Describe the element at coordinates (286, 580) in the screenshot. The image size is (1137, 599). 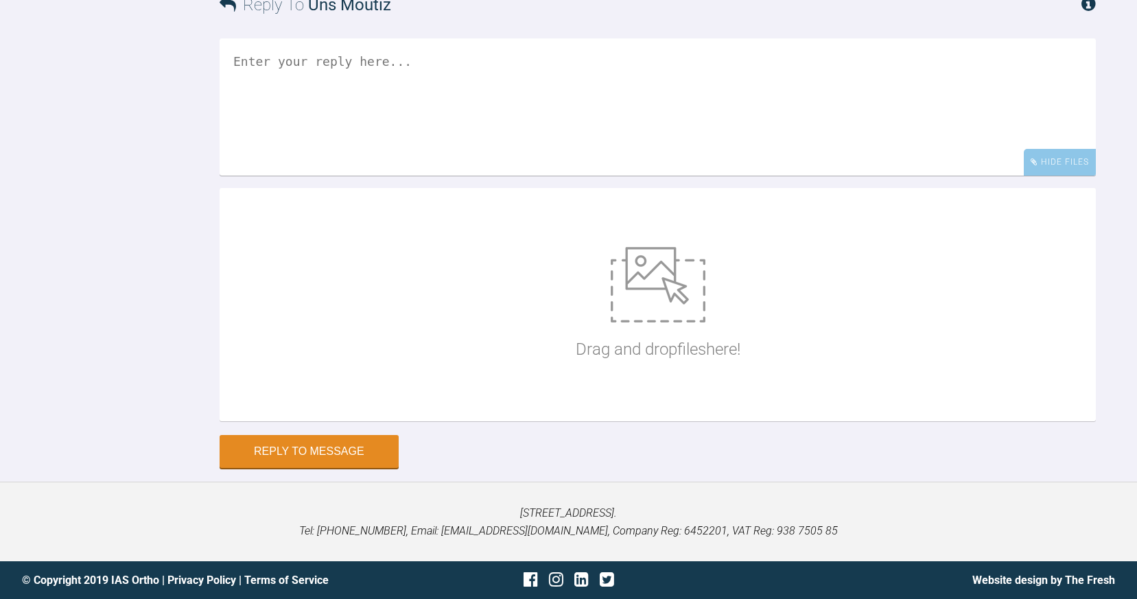
I see `a: Terms of Service` at that location.